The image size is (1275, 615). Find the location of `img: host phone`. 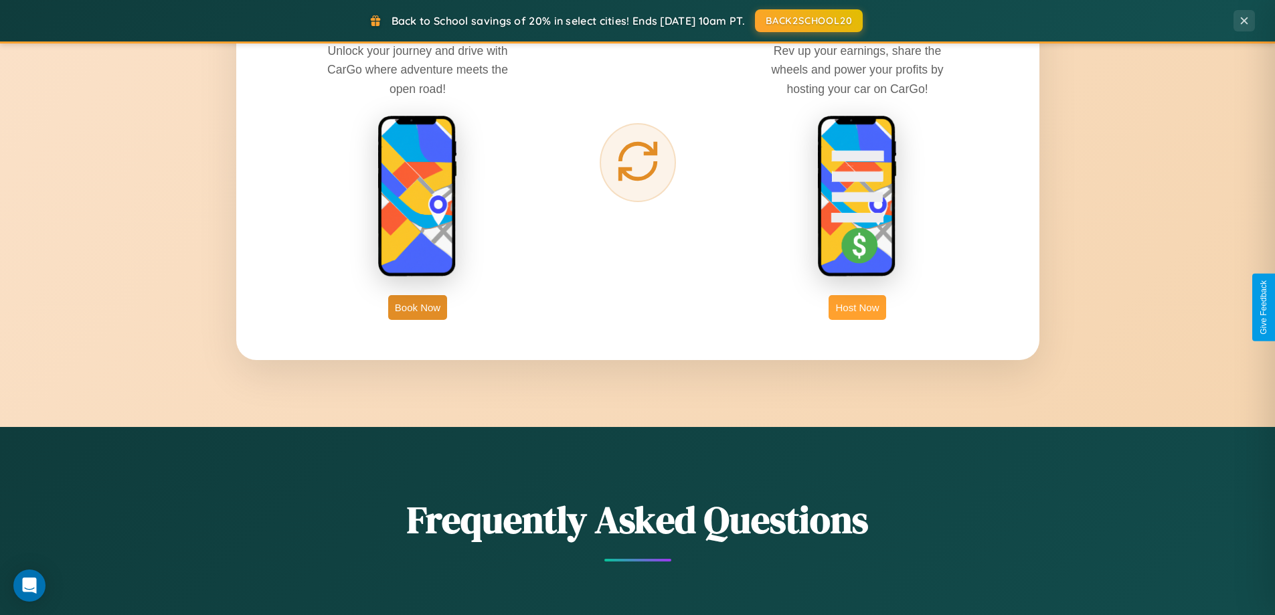

img: host phone is located at coordinates (857, 197).